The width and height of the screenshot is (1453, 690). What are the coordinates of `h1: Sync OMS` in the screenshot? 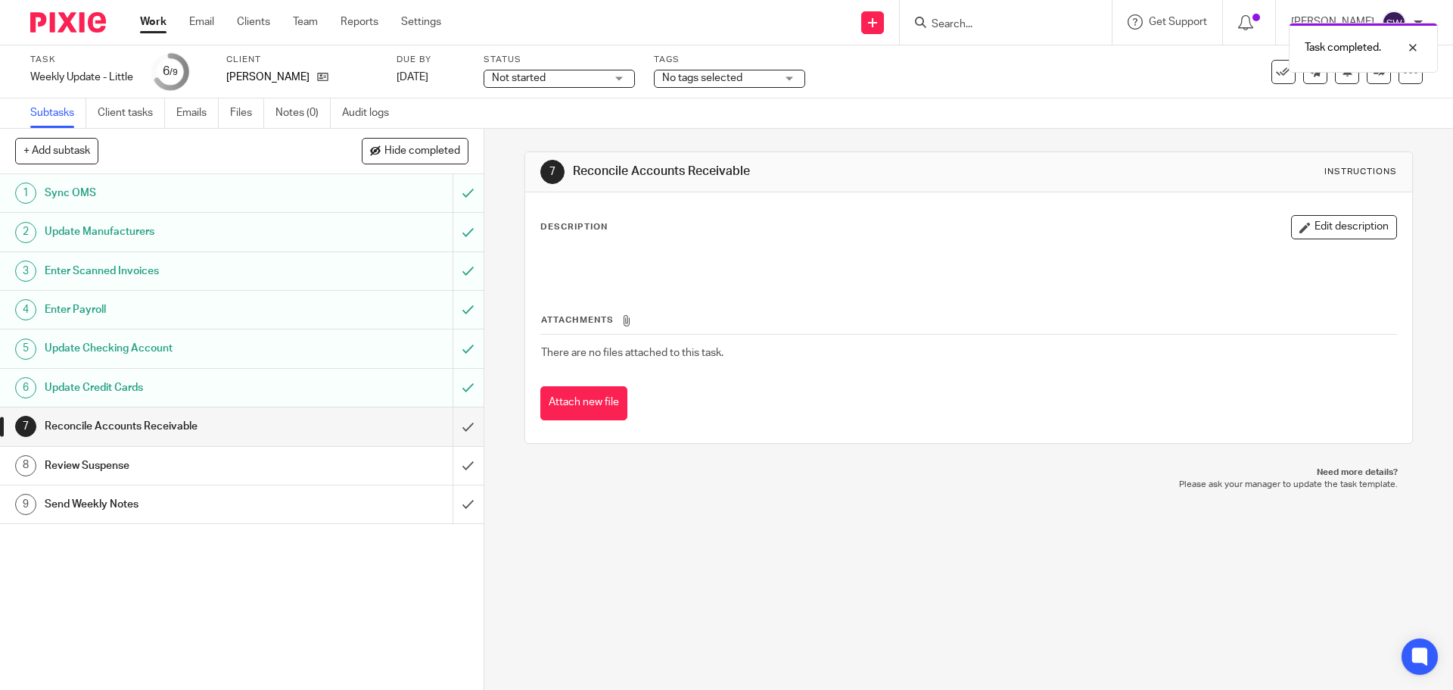 It's located at (176, 193).